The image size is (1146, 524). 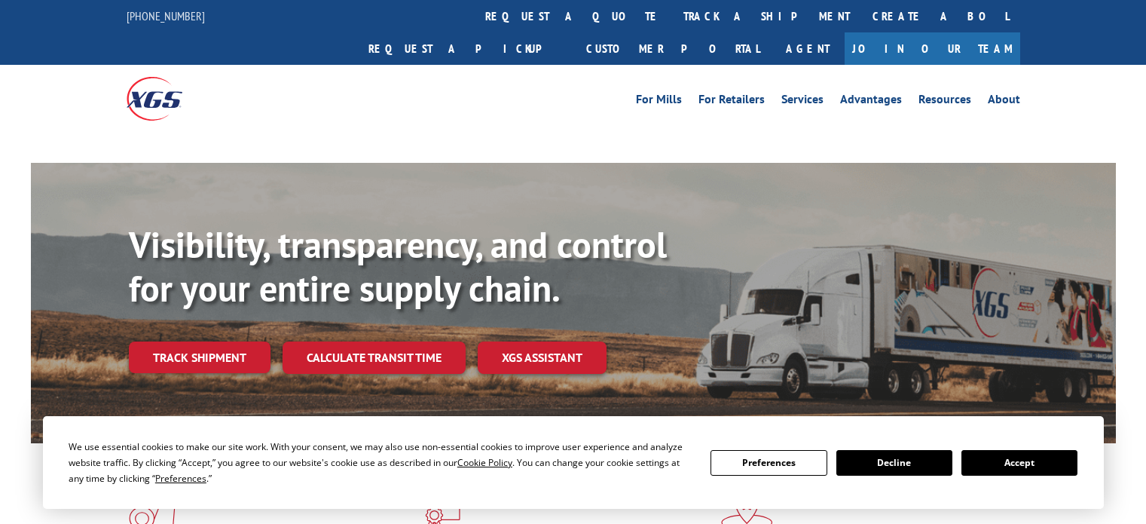 What do you see at coordinates (466, 48) in the screenshot?
I see `a: Request a pickup` at bounding box center [466, 48].